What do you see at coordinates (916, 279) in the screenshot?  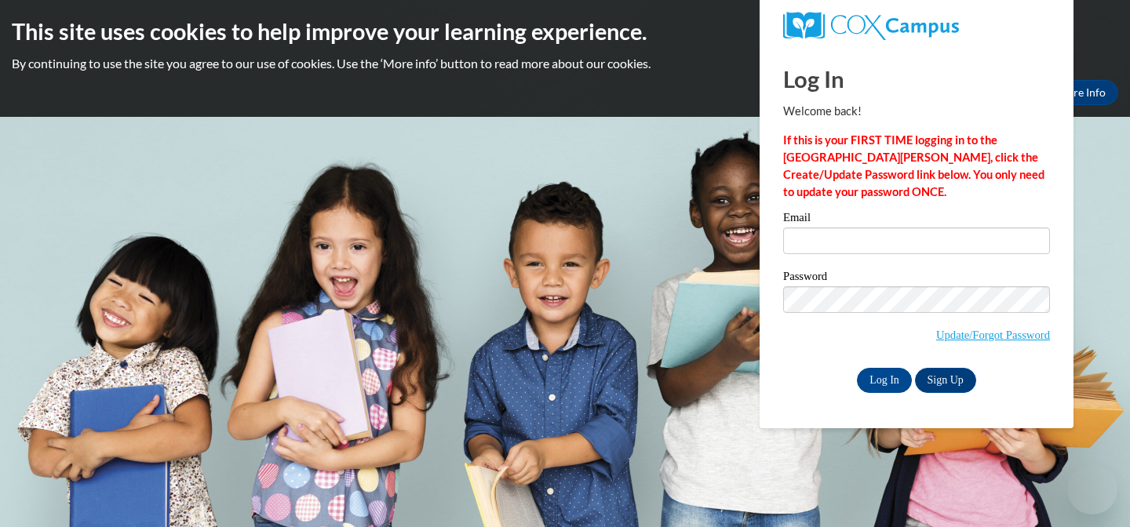 I see `label: Password` at bounding box center [916, 279].